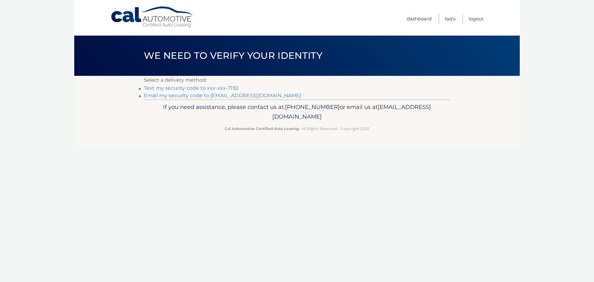 The width and height of the screenshot is (594, 282). What do you see at coordinates (419, 19) in the screenshot?
I see `a: Dashboard` at bounding box center [419, 19].